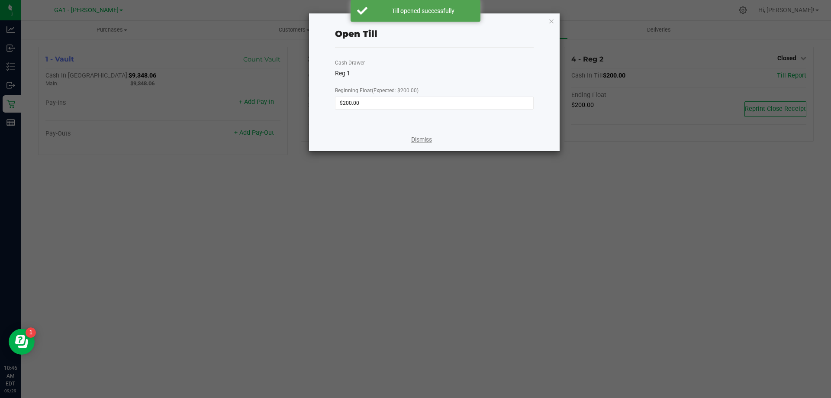 The image size is (831, 398). Describe the element at coordinates (395, 90) in the screenshot. I see `span: (Expected: $200.00)` at that location.